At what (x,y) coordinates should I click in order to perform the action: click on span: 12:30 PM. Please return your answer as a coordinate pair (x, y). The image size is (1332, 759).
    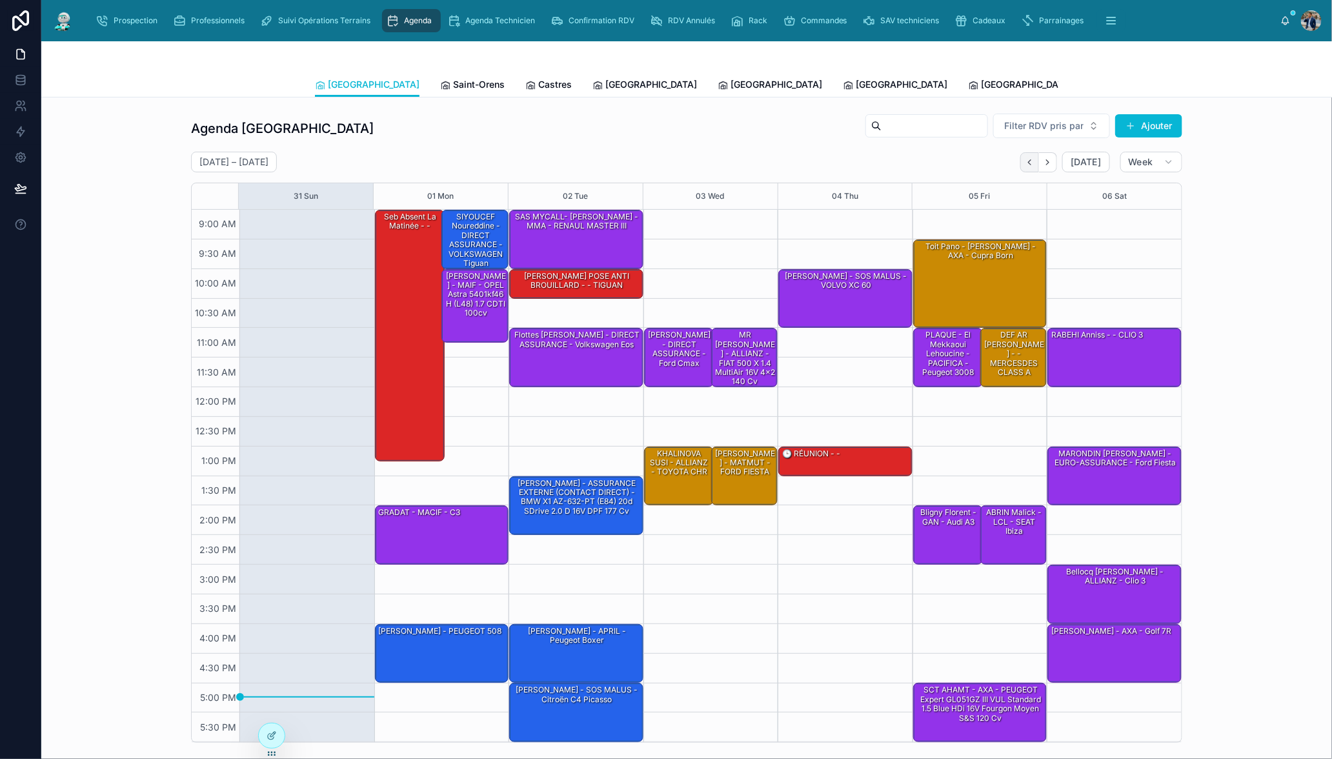
    Looking at the image, I should click on (216, 431).